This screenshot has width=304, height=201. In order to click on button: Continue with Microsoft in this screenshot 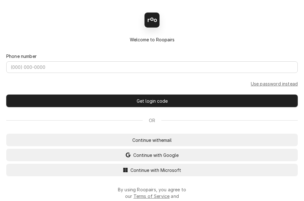, I will do `click(152, 170)`.